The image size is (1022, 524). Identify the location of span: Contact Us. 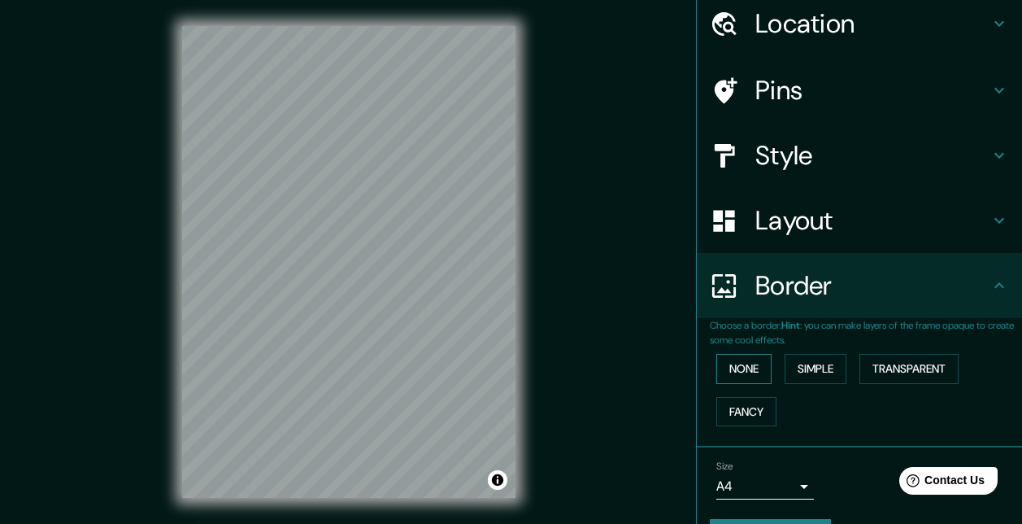
(77, 20).